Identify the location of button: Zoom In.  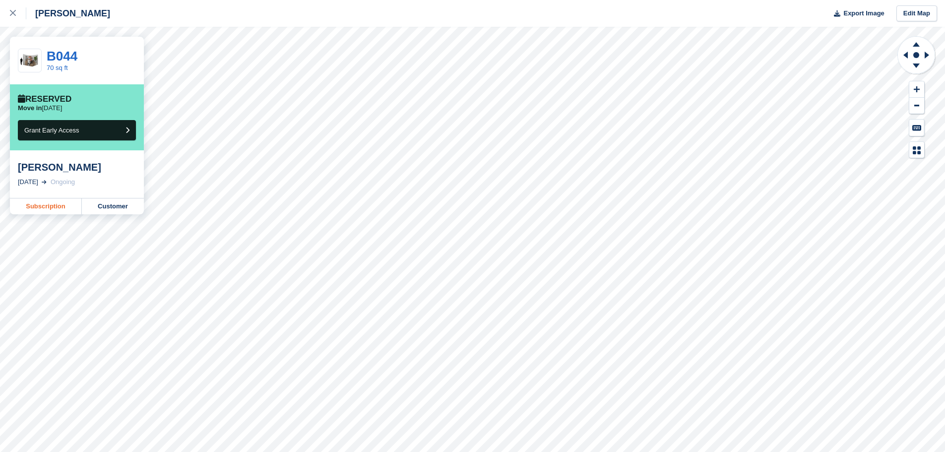
(917, 89).